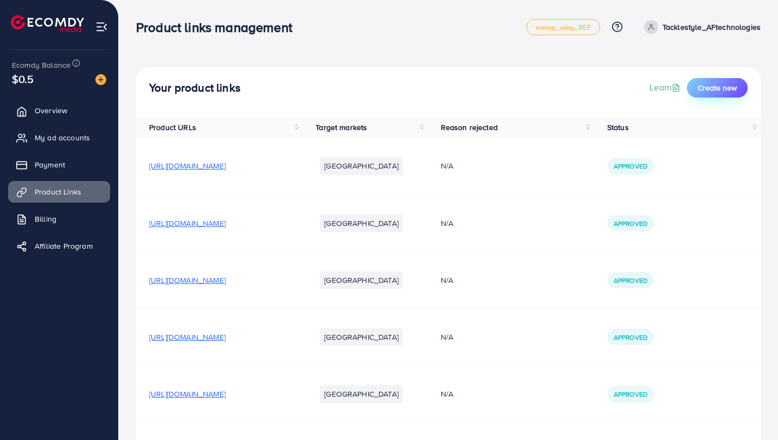 Image resolution: width=778 pixels, height=440 pixels. What do you see at coordinates (341, 127) in the screenshot?
I see `span: Target markets` at bounding box center [341, 127].